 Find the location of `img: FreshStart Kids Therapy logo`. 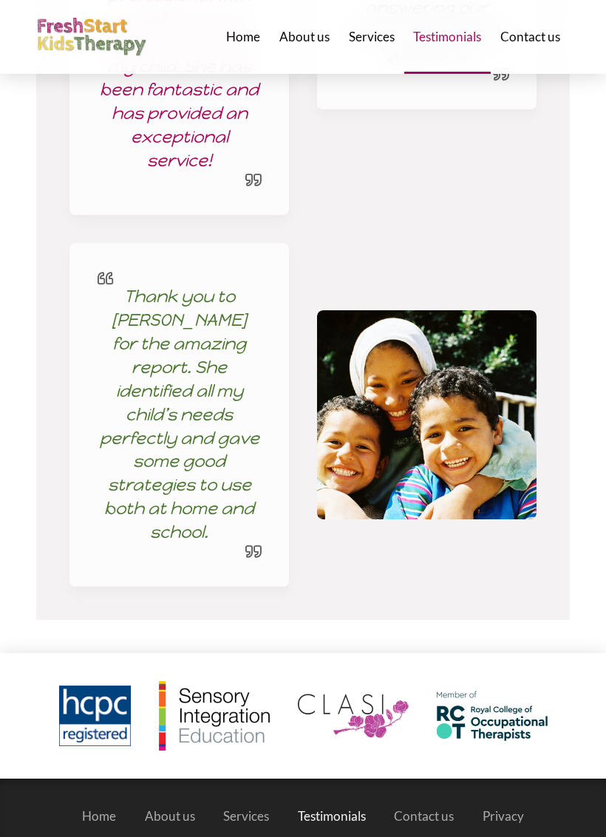

img: FreshStart Kids Therapy logo is located at coordinates (92, 37).